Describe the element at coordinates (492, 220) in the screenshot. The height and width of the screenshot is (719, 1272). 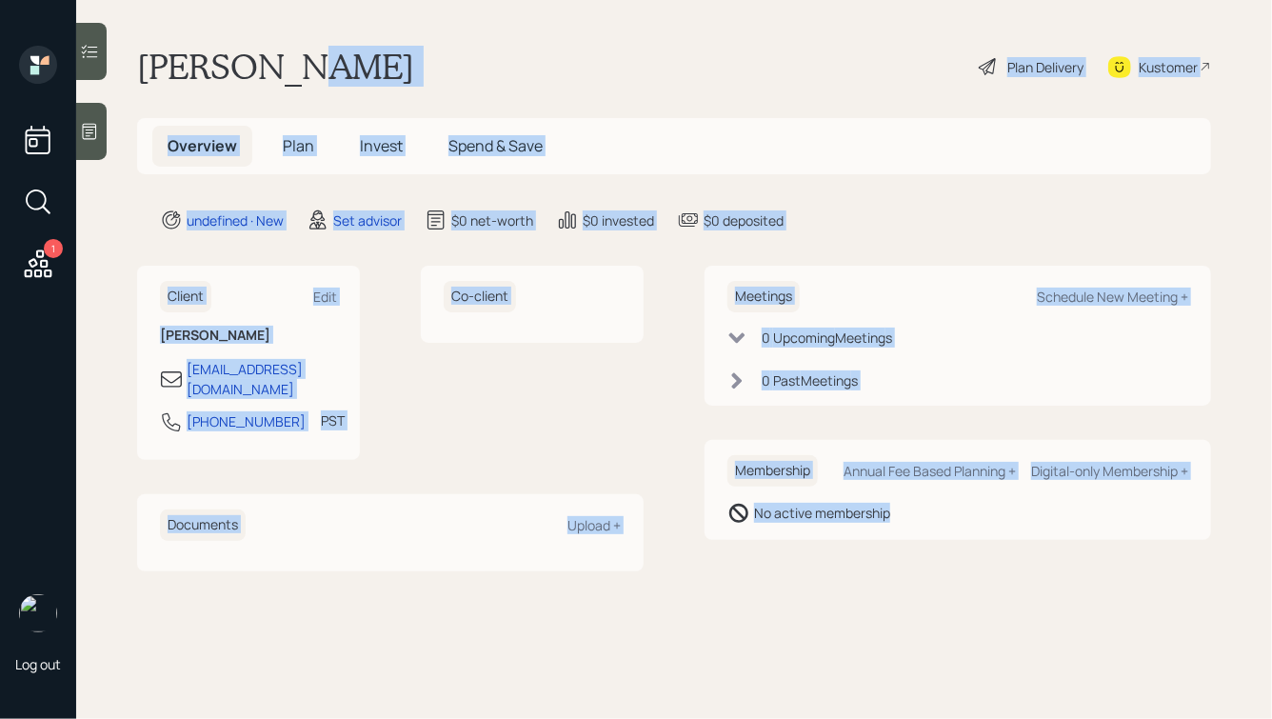
I see `div: $0 net-worth` at that location.